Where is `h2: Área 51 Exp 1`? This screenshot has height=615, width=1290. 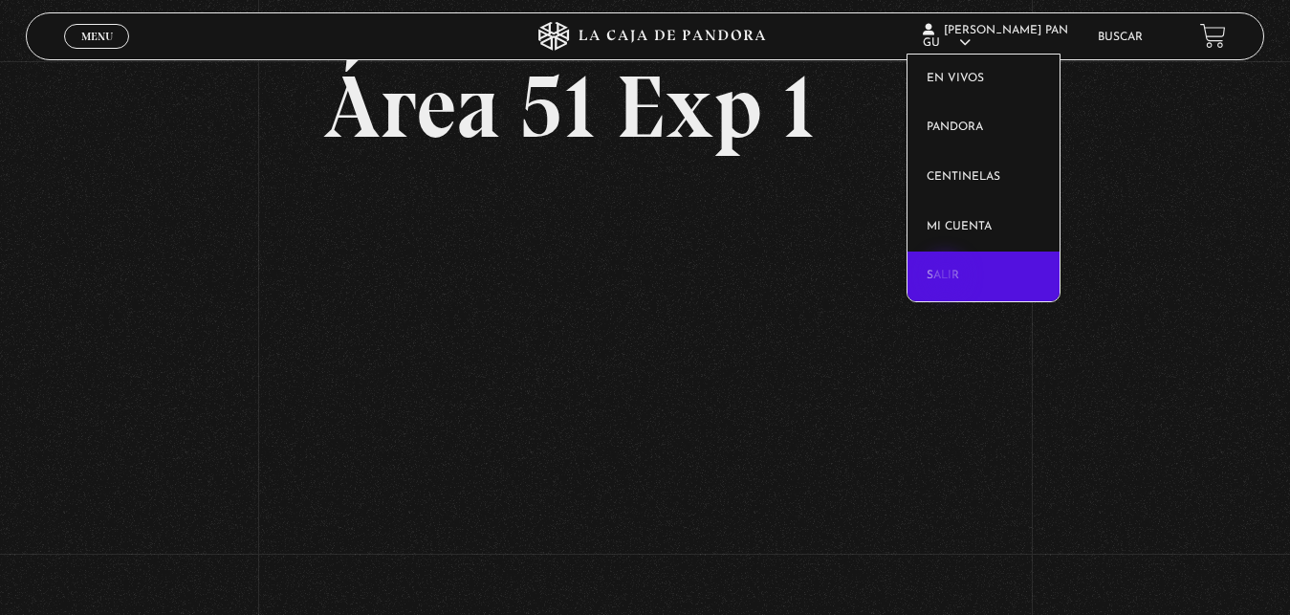
h2: Área 51 Exp 1 is located at coordinates (644, 107).